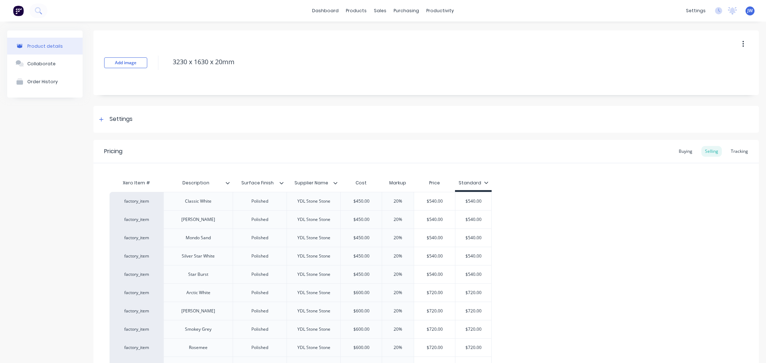 The image size is (766, 363). I want to click on div: Classic White, so click(198, 201).